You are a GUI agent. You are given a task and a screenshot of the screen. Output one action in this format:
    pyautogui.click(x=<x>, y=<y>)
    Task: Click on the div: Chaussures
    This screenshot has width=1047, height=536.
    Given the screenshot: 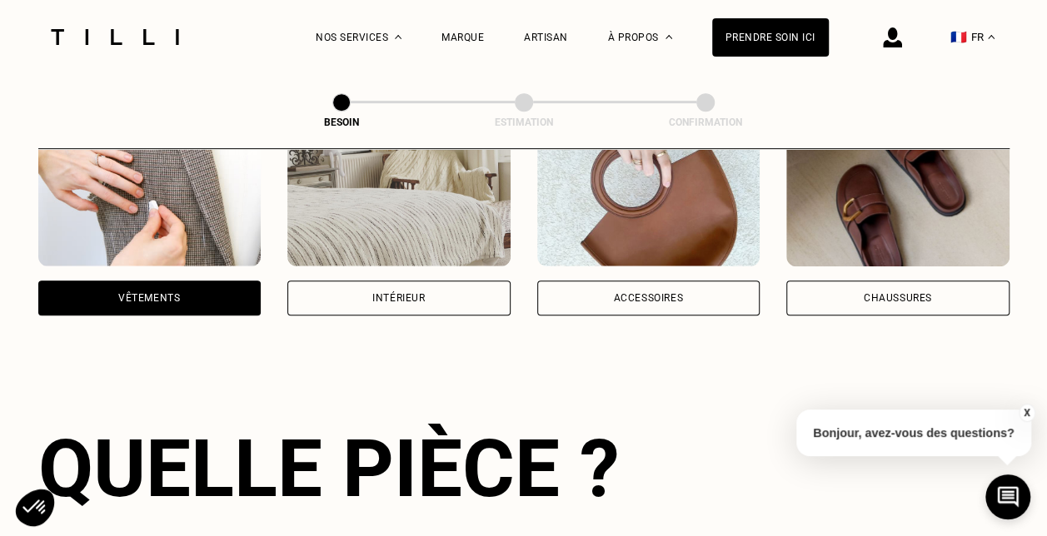 What is the action you would take?
    pyautogui.click(x=898, y=298)
    